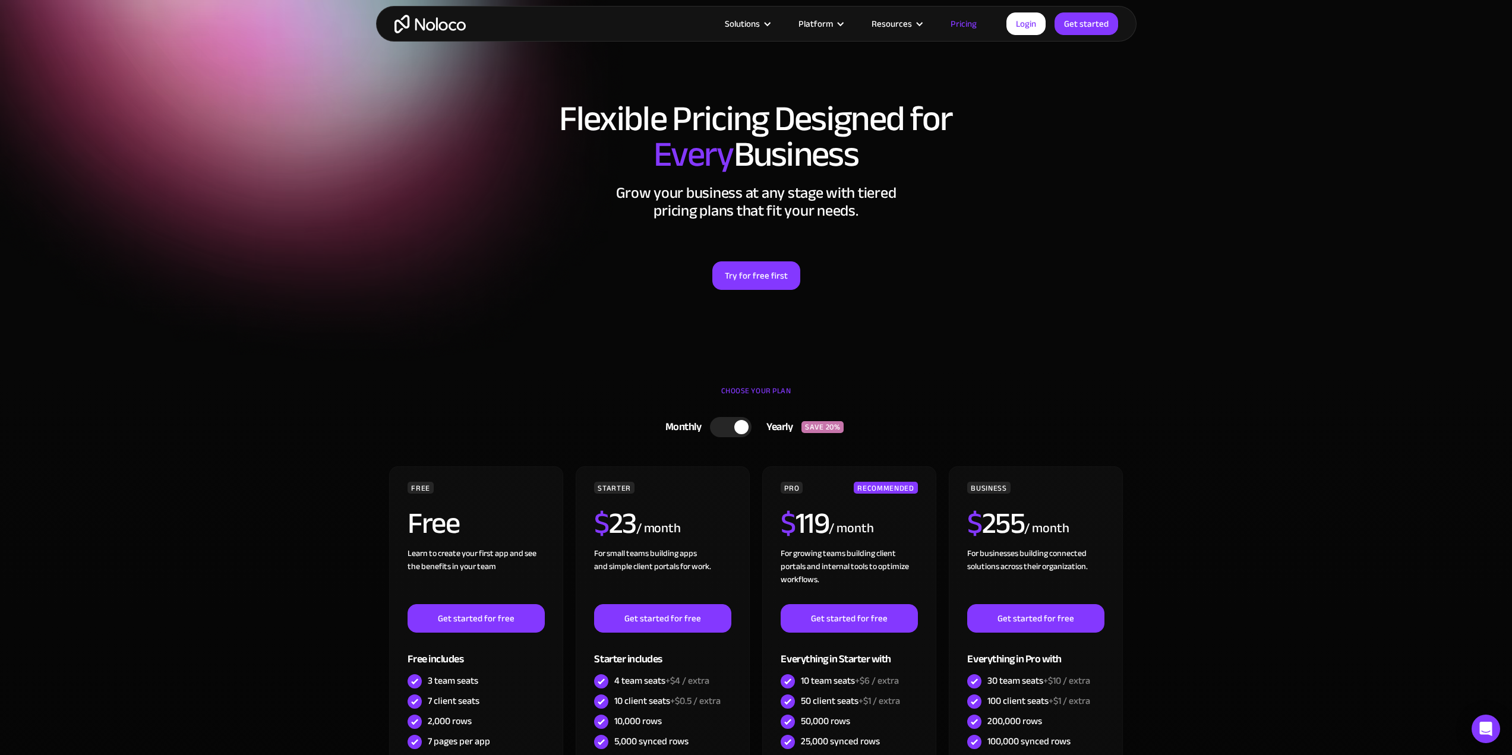  Describe the element at coordinates (1066, 681) in the screenshot. I see `span: +$10 / extra` at that location.